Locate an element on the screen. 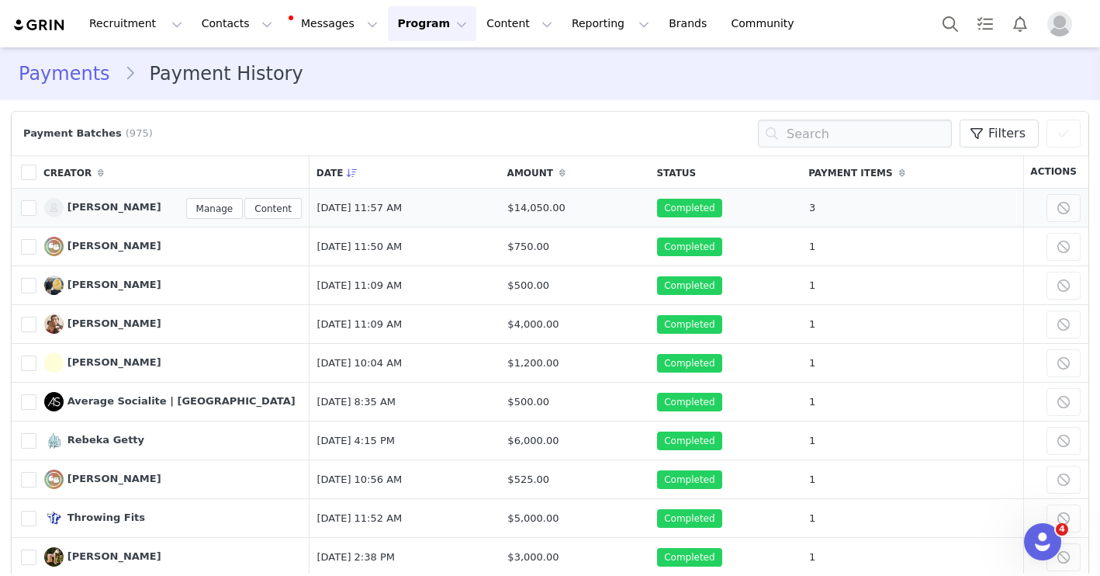  th: Status is located at coordinates (726, 172).